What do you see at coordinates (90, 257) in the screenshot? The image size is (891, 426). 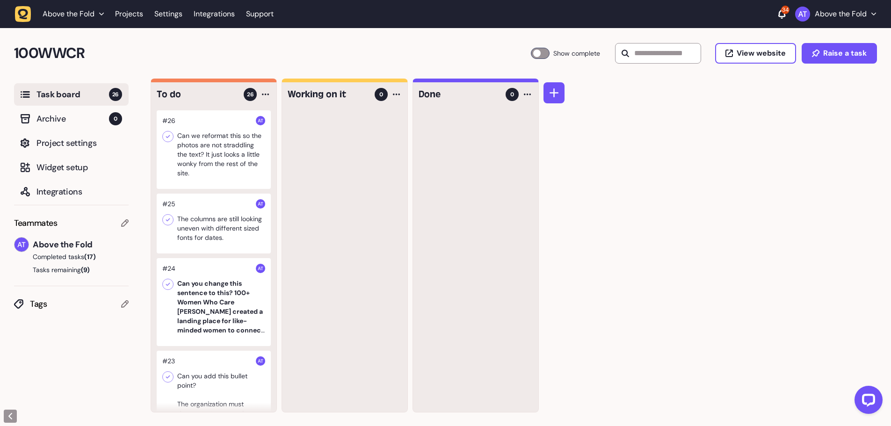 I see `span: (17)` at bounding box center [90, 257].